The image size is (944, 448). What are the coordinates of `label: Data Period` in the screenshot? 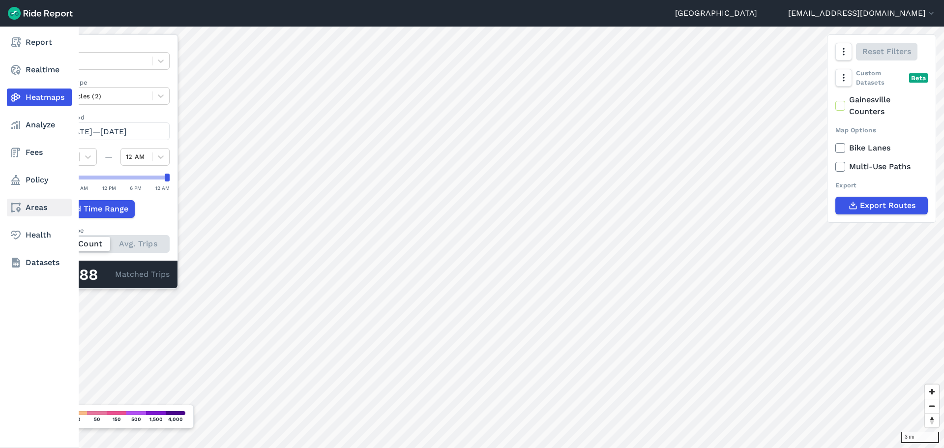 It's located at (109, 117).